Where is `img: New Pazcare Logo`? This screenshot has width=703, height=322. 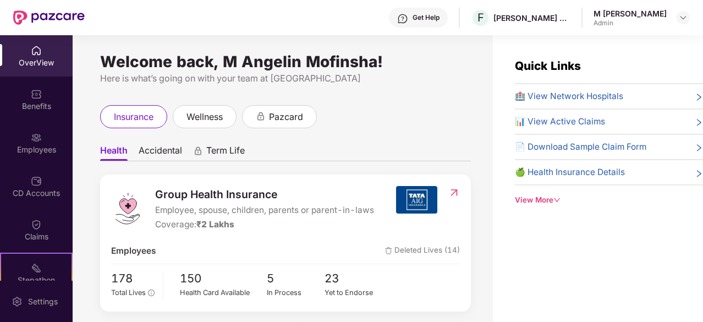 img: New Pazcare Logo is located at coordinates (49, 18).